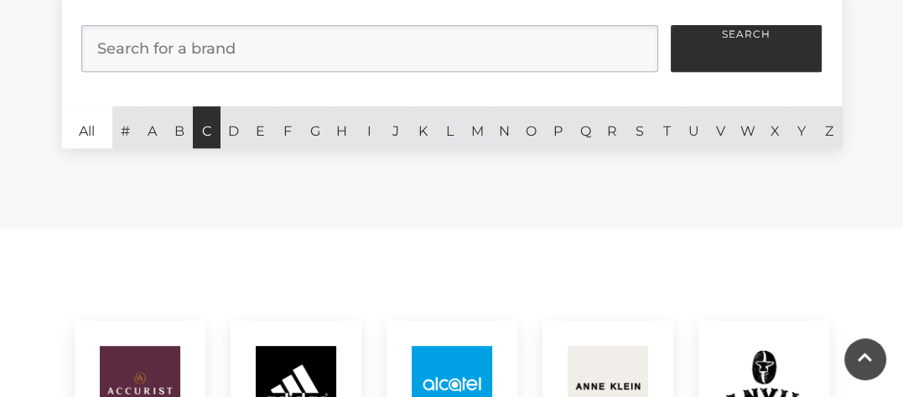 The height and width of the screenshot is (397, 903). Describe the element at coordinates (531, 127) in the screenshot. I see `a: O` at that location.